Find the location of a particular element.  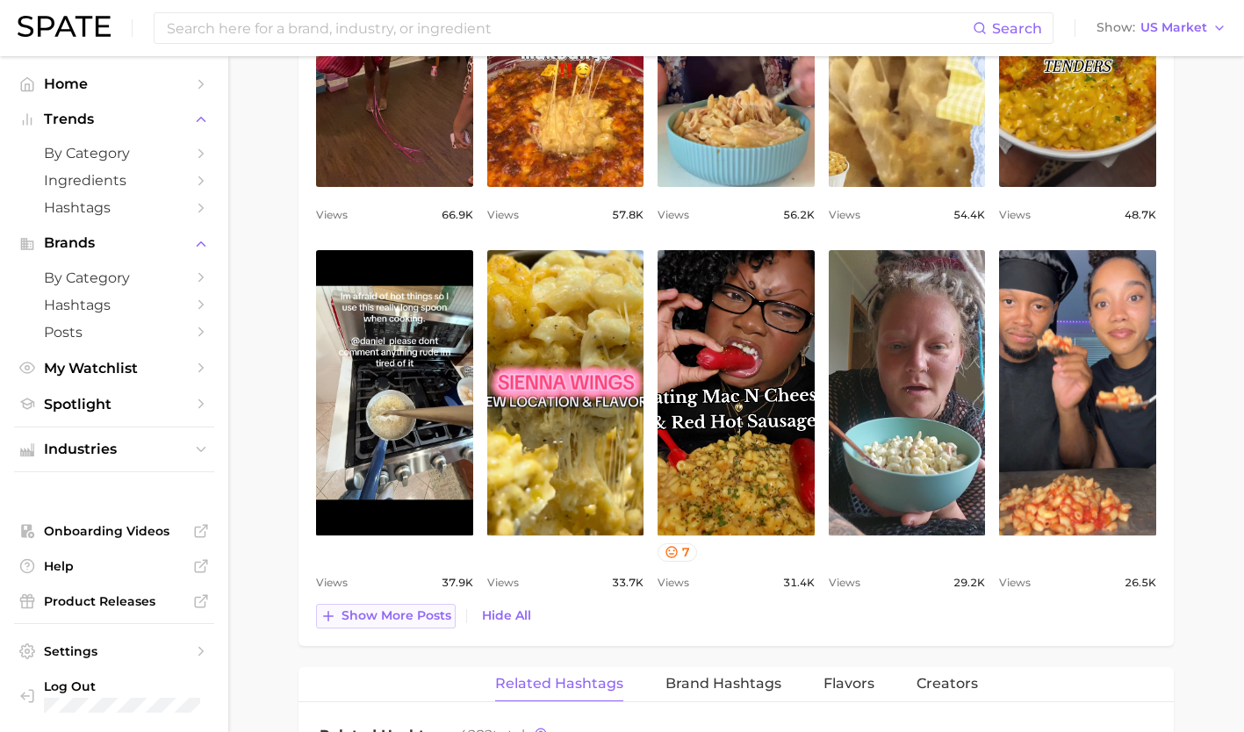

button: ShowUS Market is located at coordinates (1161, 28).